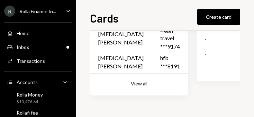  I want to click on div: Rolla Money, so click(30, 94).